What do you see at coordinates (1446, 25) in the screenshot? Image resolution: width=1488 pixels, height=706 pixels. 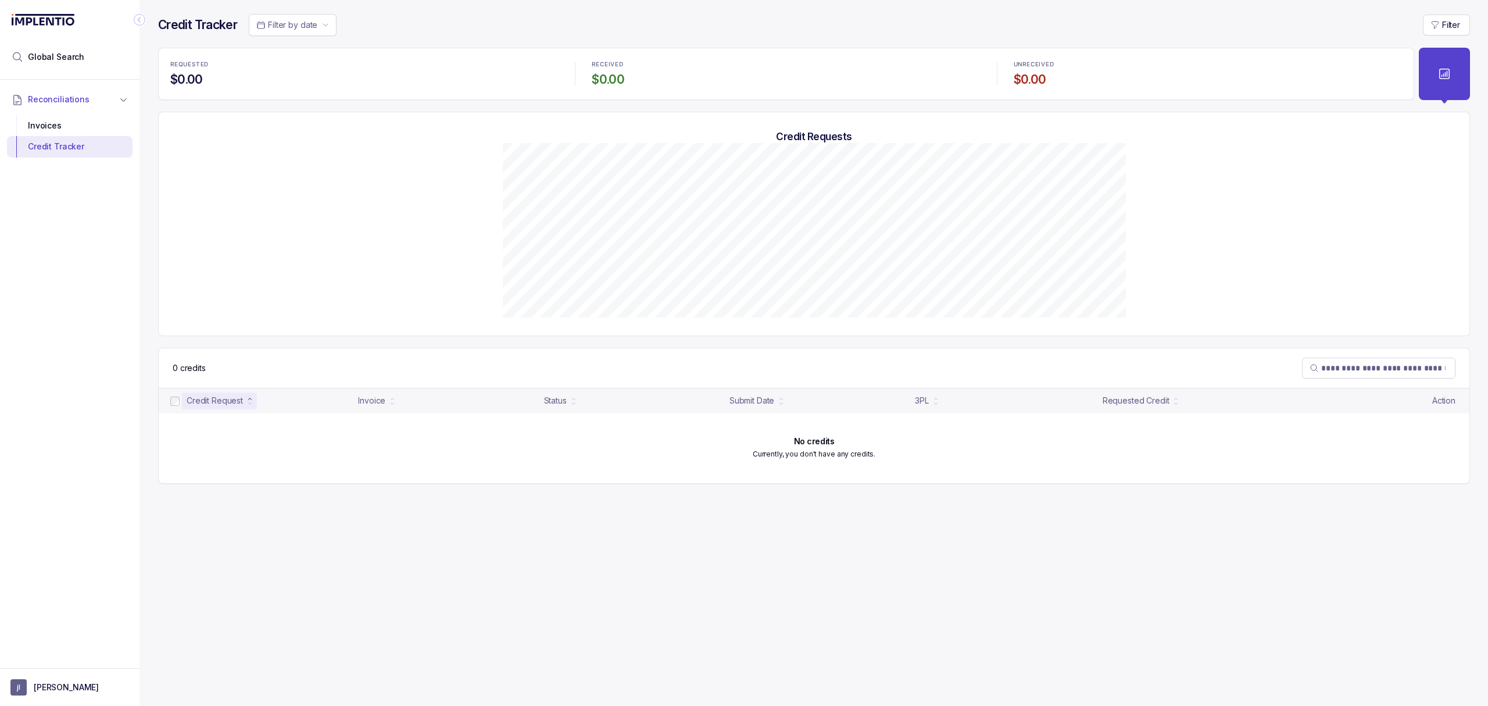 I see `button: Filter` at bounding box center [1446, 25].